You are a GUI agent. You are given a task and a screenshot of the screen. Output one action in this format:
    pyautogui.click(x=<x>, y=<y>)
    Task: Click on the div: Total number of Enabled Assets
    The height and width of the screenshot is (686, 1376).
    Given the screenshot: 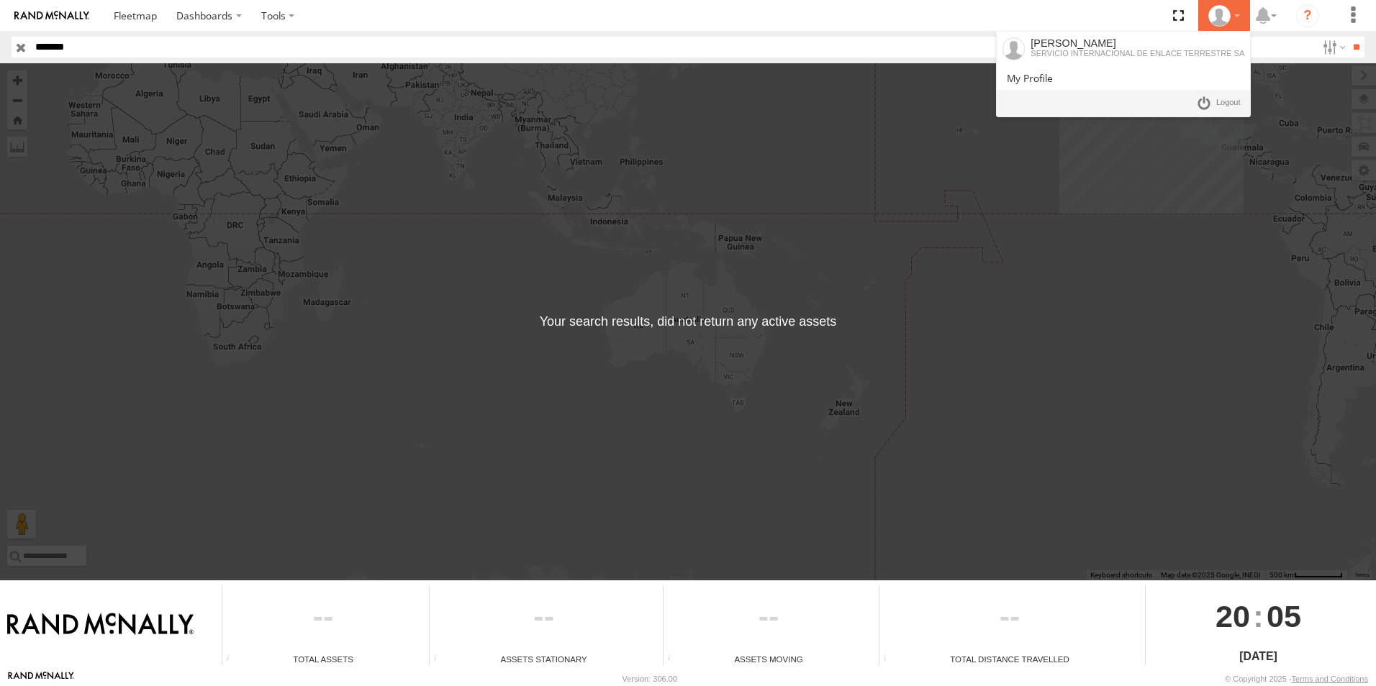 What is the action you would take?
    pyautogui.click(x=233, y=660)
    